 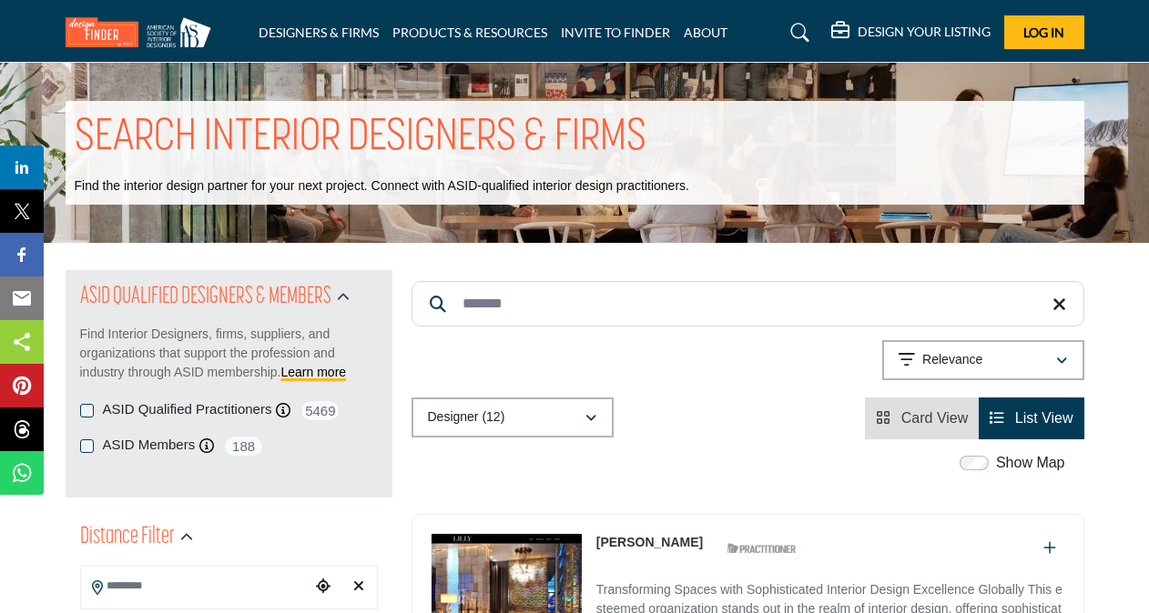 I want to click on h2: Distance Filter, so click(x=127, y=538).